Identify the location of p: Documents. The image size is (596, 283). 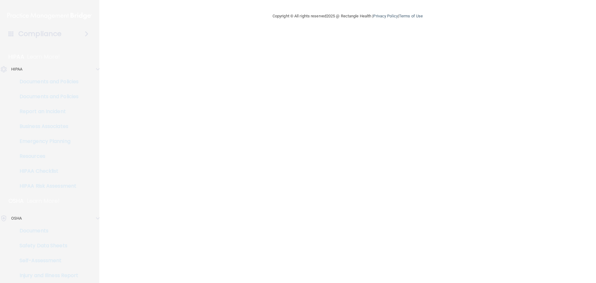
(46, 230).